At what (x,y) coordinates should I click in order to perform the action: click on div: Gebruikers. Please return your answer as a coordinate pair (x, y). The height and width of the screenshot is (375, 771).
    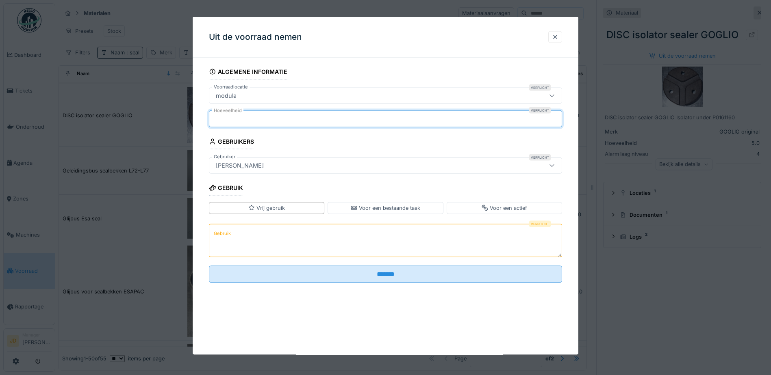
    Looking at the image, I should click on (231, 143).